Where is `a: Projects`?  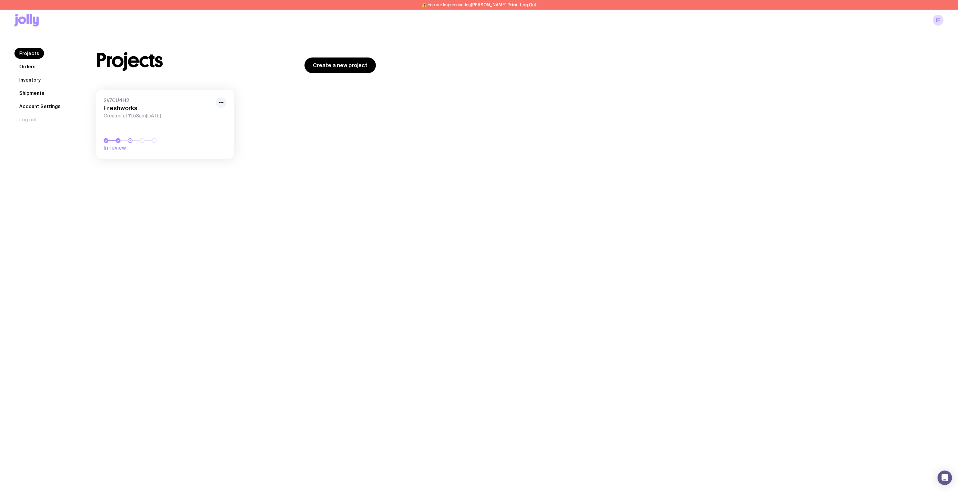 a: Projects is located at coordinates (29, 53).